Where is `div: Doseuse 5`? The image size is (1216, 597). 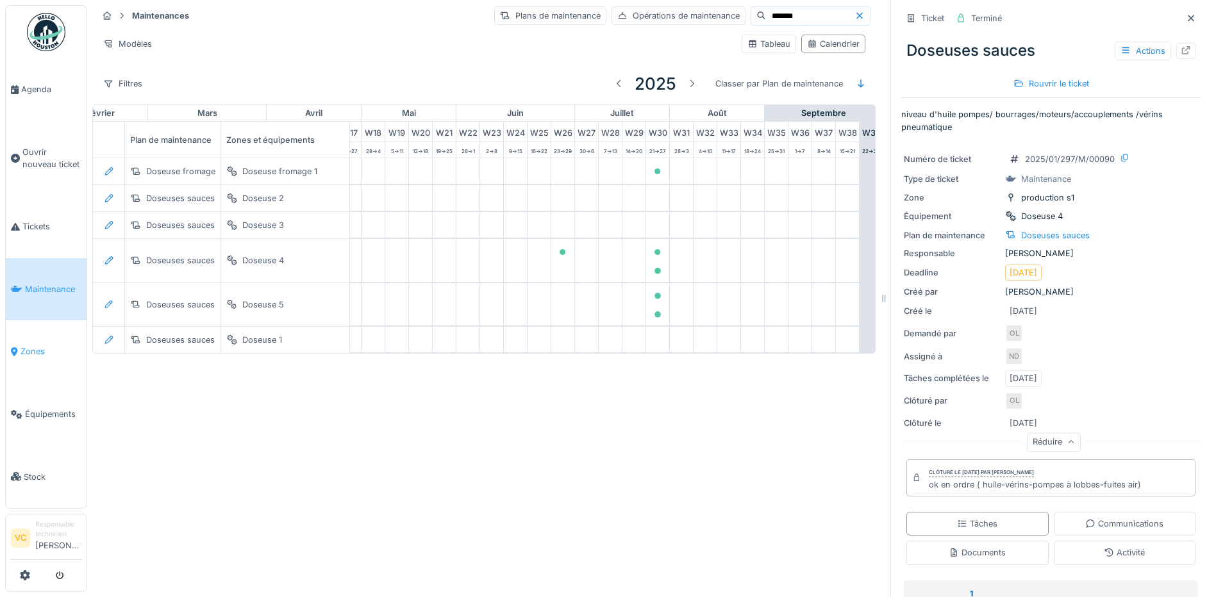
div: Doseuse 5 is located at coordinates (263, 304).